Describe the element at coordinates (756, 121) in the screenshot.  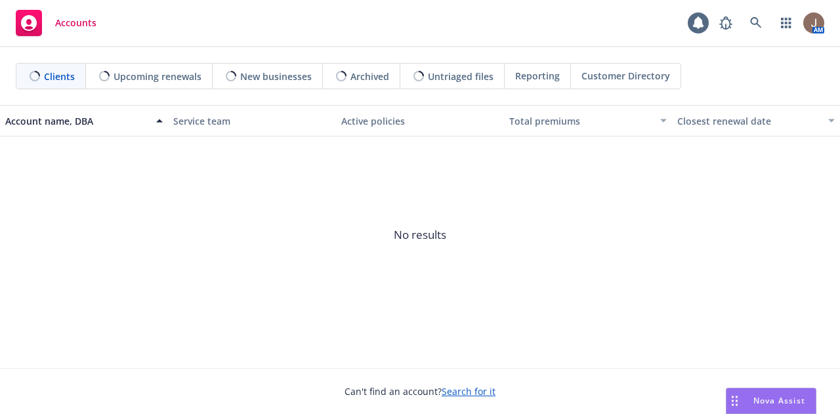
I see `button: Closest renewal date` at that location.